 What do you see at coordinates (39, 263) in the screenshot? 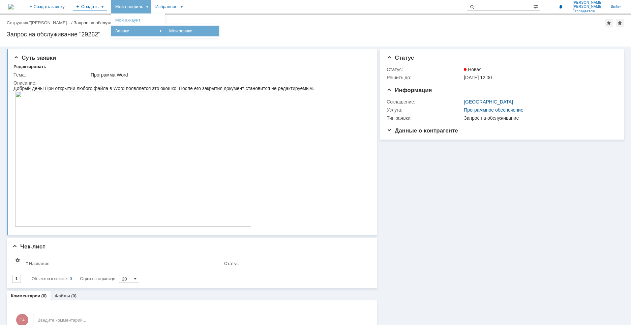
I see `div: Название` at bounding box center [39, 263].